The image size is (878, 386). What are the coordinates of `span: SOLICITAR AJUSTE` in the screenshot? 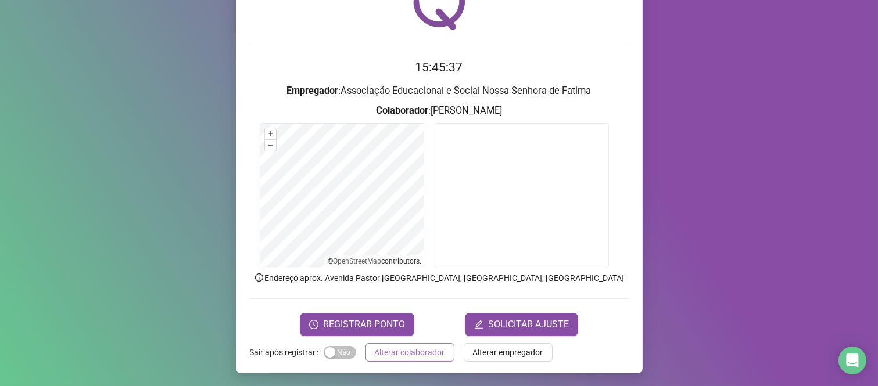 It's located at (528, 325).